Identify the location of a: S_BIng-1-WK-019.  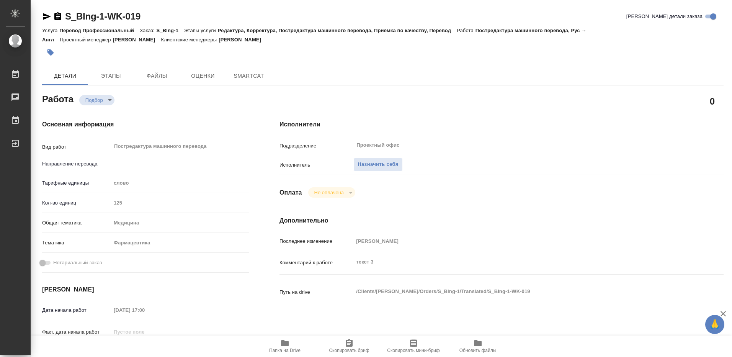
(103, 16).